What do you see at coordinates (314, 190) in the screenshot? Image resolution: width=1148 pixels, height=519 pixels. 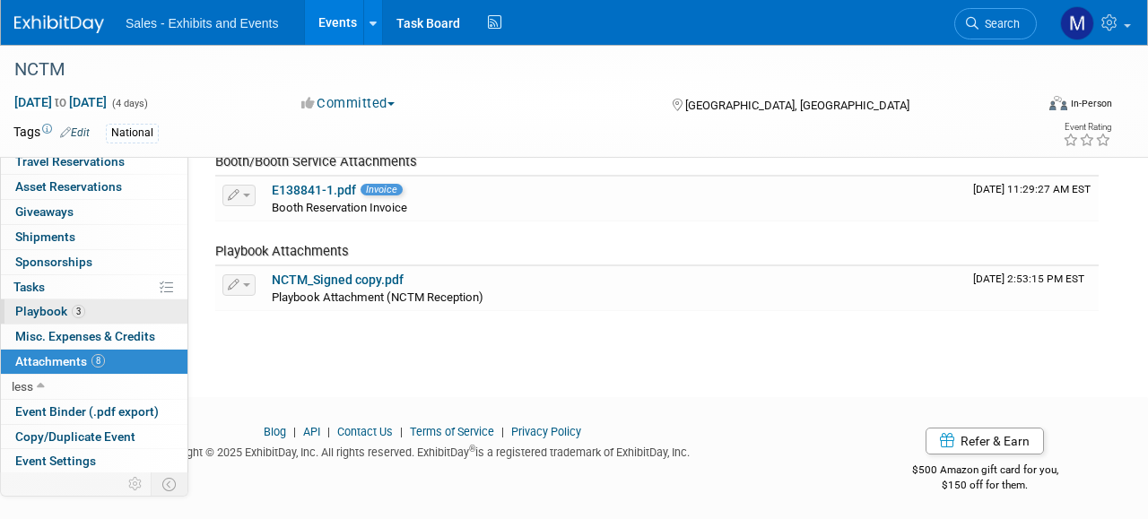 I see `a: E138841-1.pdf` at bounding box center [314, 190].